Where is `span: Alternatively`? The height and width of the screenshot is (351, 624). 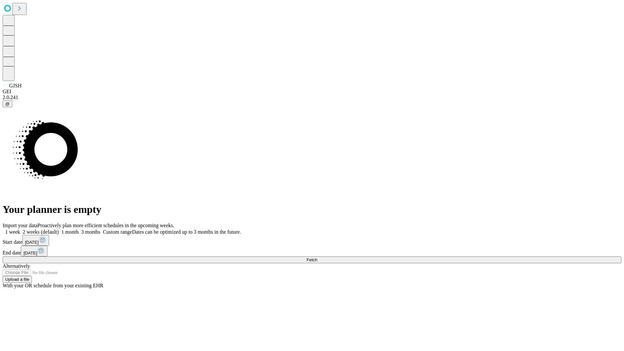
span: Alternatively is located at coordinates (16, 266).